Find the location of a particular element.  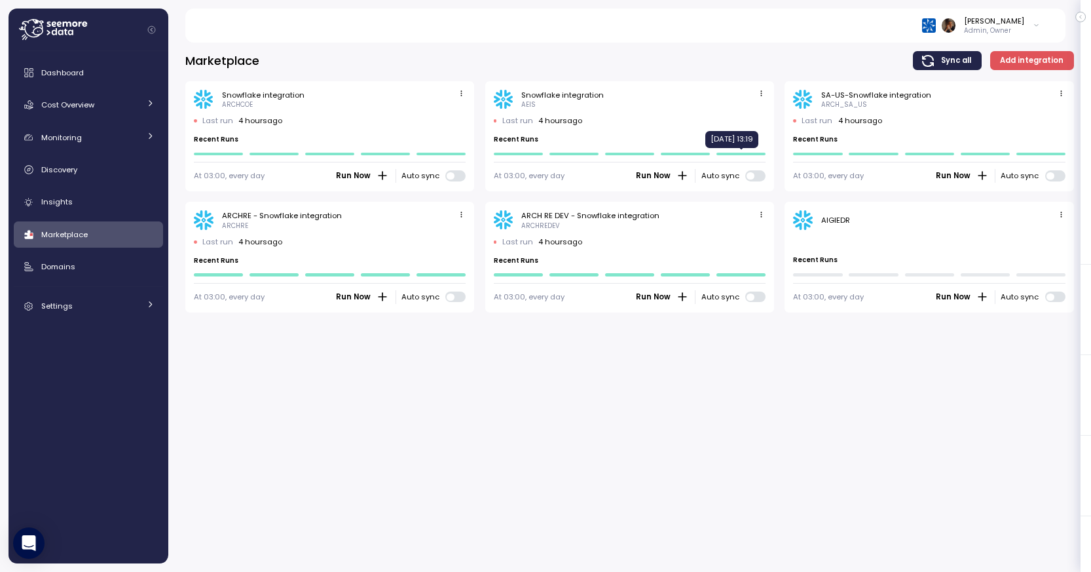

a: Dashboard is located at coordinates (88, 73).